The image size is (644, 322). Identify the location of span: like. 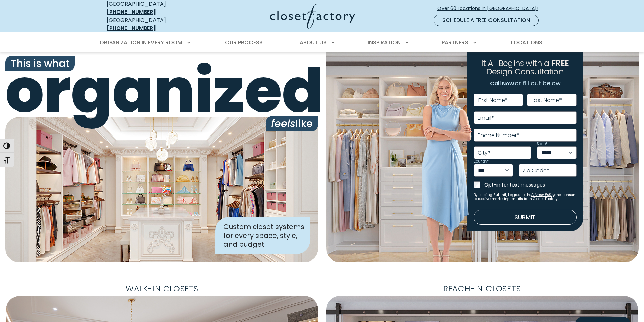
(292, 124).